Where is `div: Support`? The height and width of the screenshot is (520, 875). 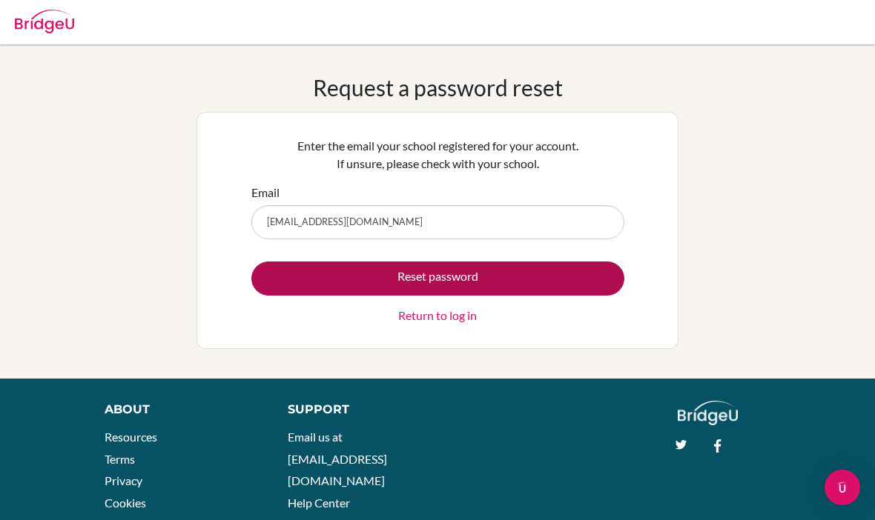 div: Support is located at coordinates (355, 410).